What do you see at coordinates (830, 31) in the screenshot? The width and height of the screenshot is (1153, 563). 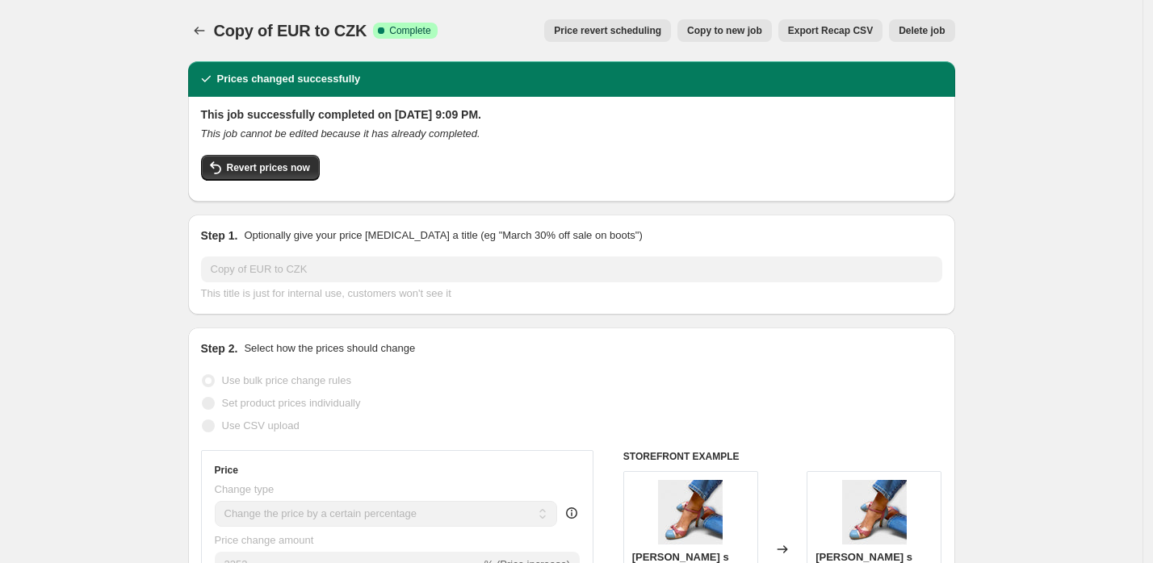 I see `span: Export Recap CSV` at bounding box center [830, 31].